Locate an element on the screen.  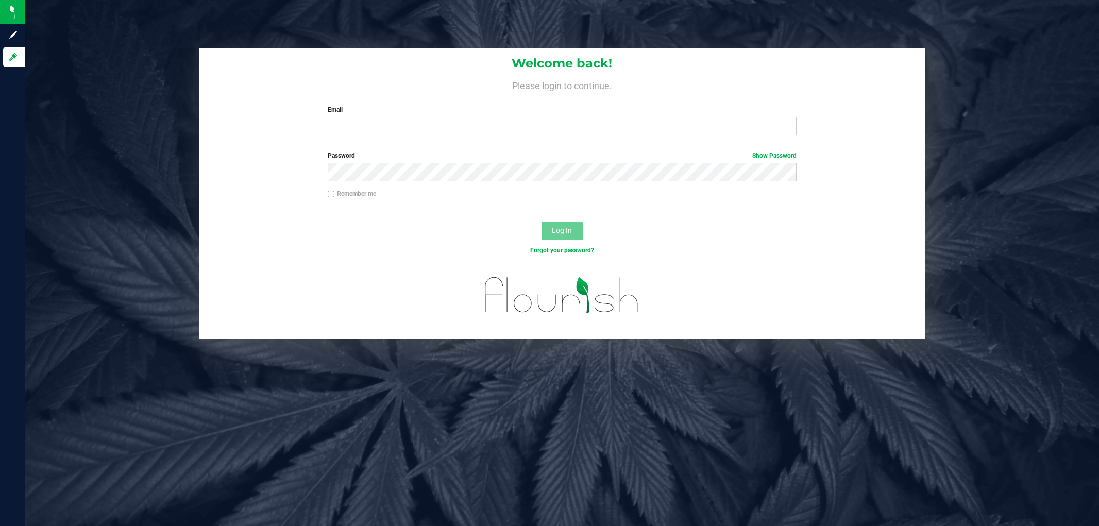
input: Remember me is located at coordinates (331, 194).